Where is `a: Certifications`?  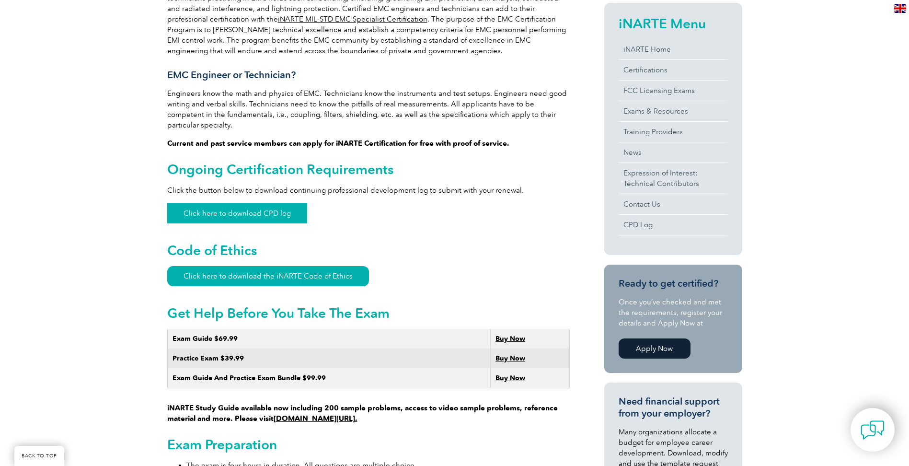 a: Certifications is located at coordinates (674, 70).